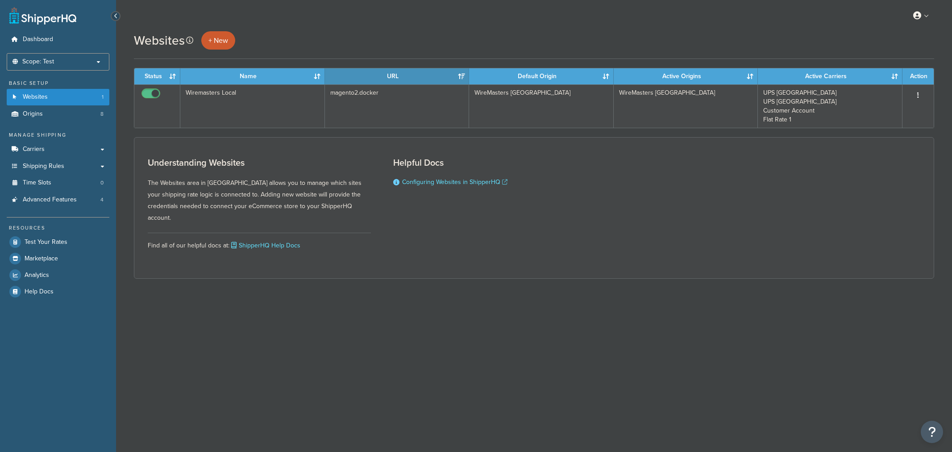 The width and height of the screenshot is (952, 452). What do you see at coordinates (37, 183) in the screenshot?
I see `span: Time Slots` at bounding box center [37, 183].